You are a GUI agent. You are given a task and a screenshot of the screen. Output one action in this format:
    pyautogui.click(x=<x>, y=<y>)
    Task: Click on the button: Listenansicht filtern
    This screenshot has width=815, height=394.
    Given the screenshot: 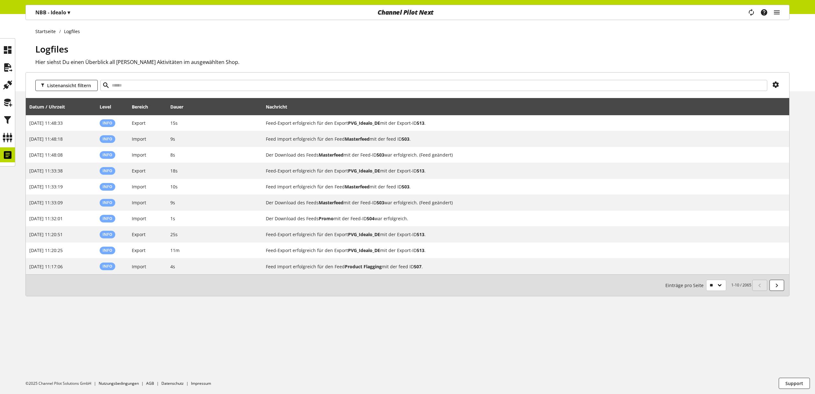 What is the action you would take?
    pyautogui.click(x=67, y=85)
    